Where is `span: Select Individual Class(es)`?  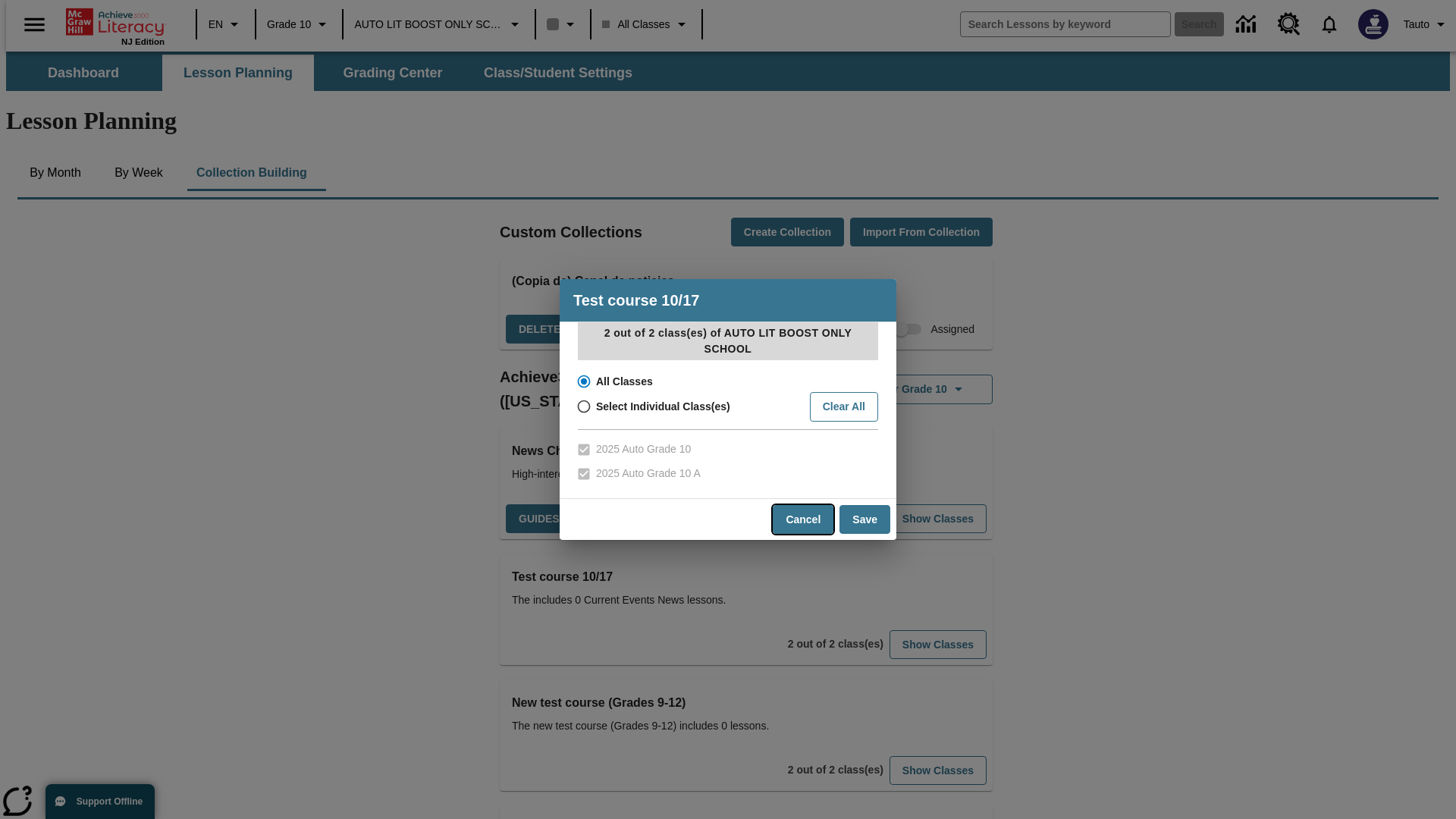 span: Select Individual Class(es) is located at coordinates (662, 406).